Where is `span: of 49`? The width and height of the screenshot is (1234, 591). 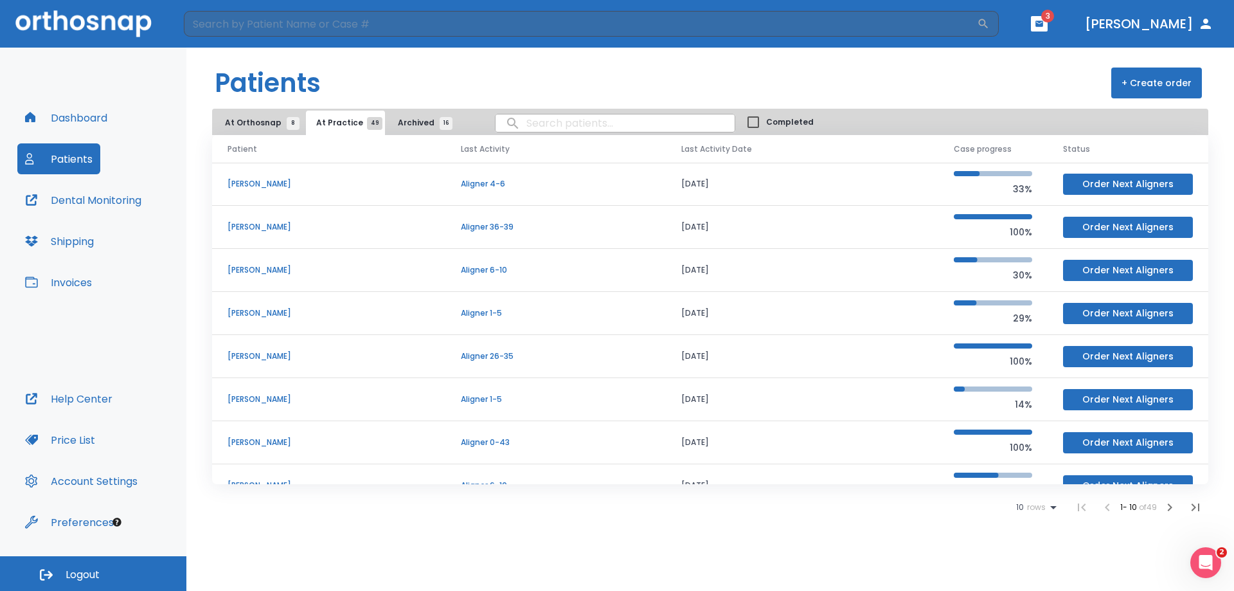 span: of 49 is located at coordinates (1148, 507).